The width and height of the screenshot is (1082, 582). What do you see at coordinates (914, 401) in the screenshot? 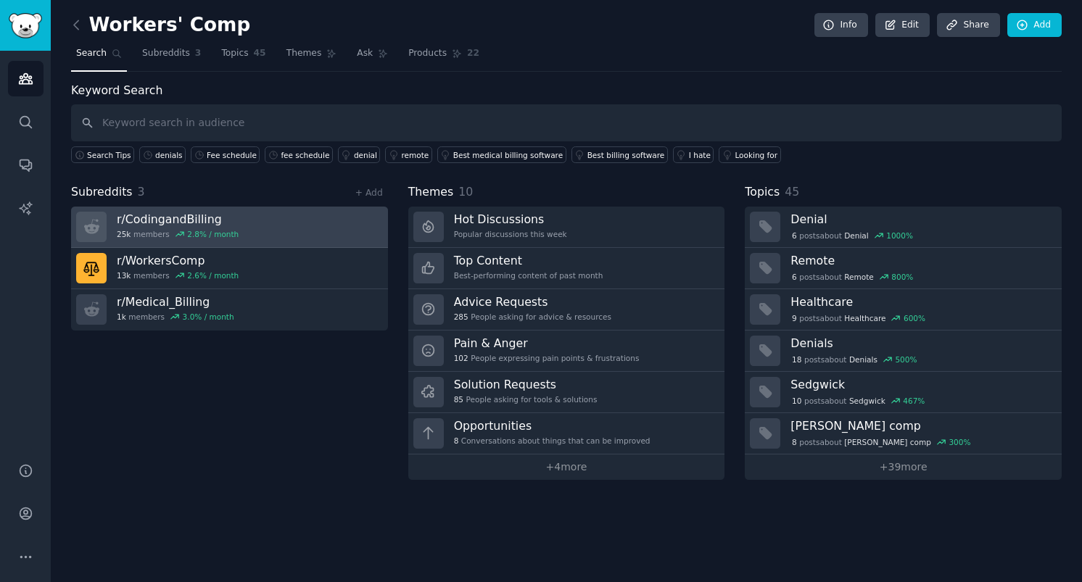
I see `div: 467 %` at bounding box center [914, 401].